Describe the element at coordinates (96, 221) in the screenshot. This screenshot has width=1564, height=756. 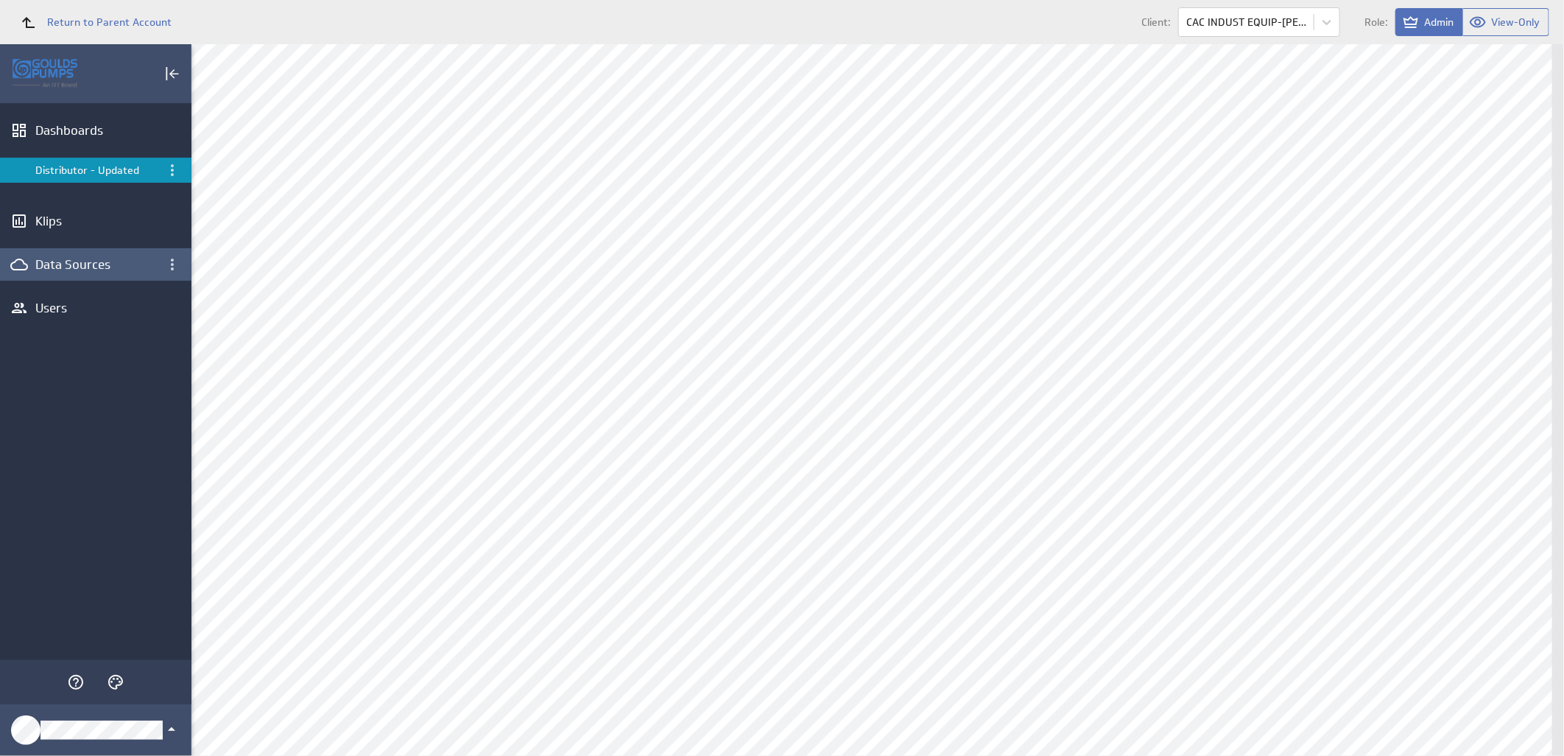
I see `div: Klips` at that location.